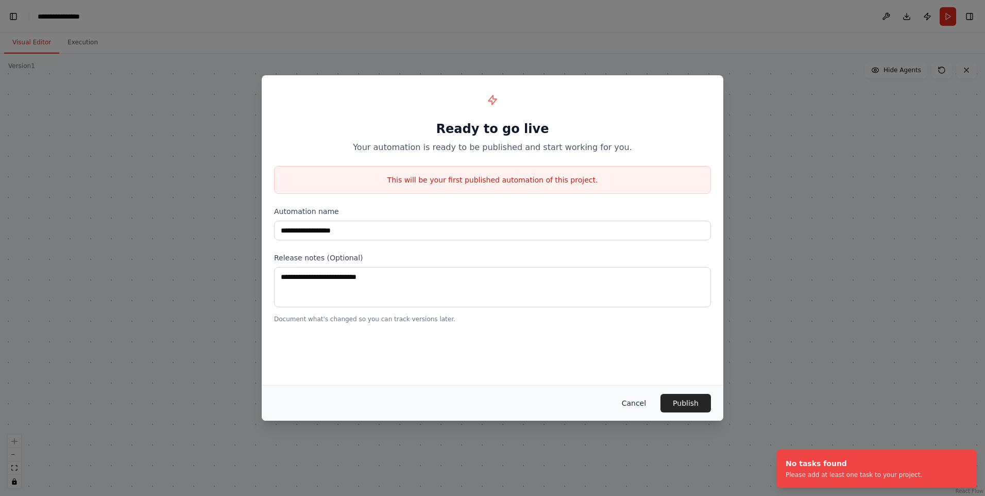  Describe the element at coordinates (493, 258) in the screenshot. I see `label: Release notes (Optional)` at that location.